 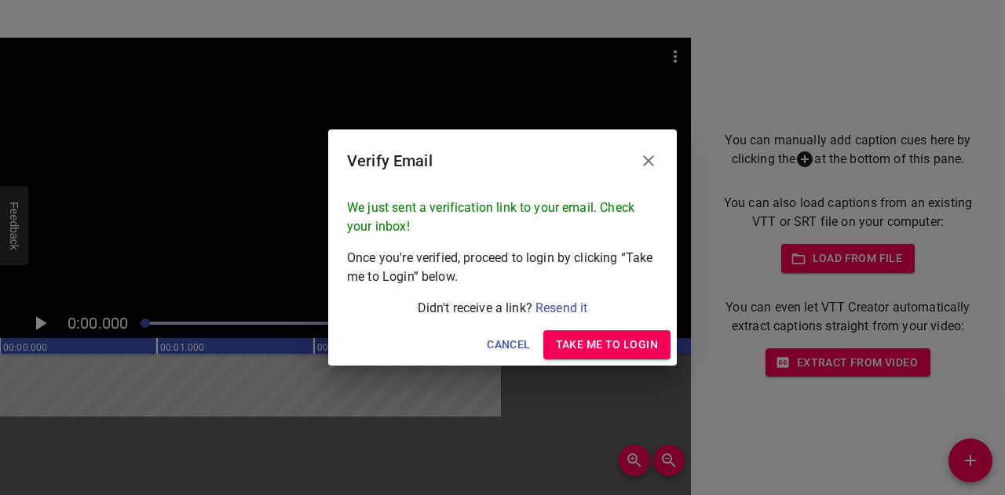 I want to click on button: Close, so click(x=648, y=161).